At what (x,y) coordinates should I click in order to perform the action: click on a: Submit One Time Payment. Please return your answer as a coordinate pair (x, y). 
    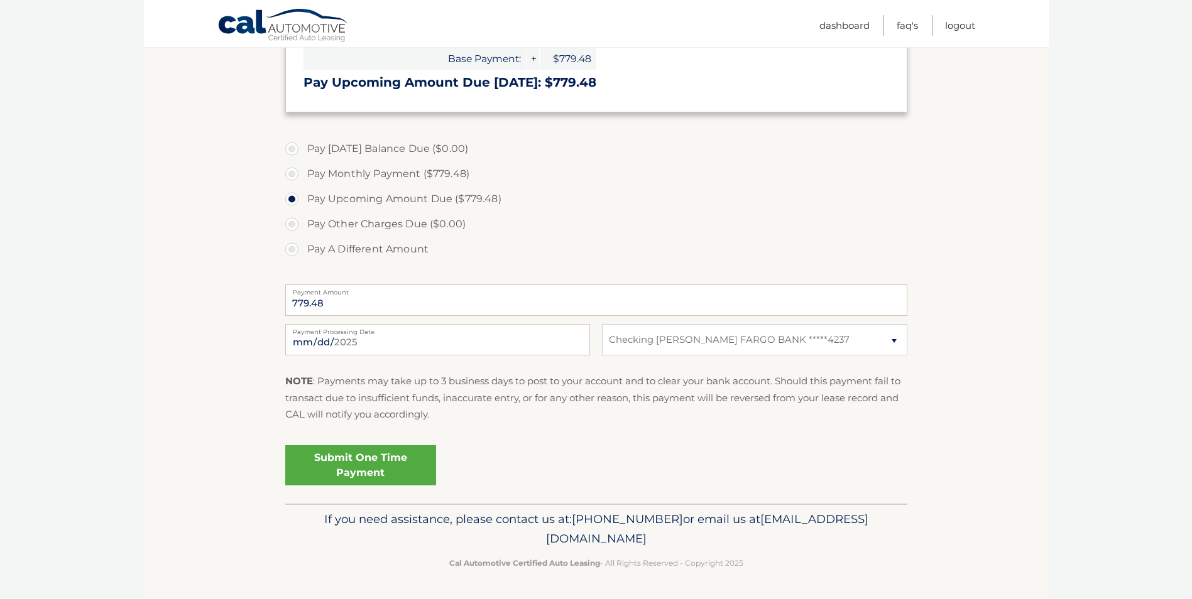
    Looking at the image, I should click on (361, 466).